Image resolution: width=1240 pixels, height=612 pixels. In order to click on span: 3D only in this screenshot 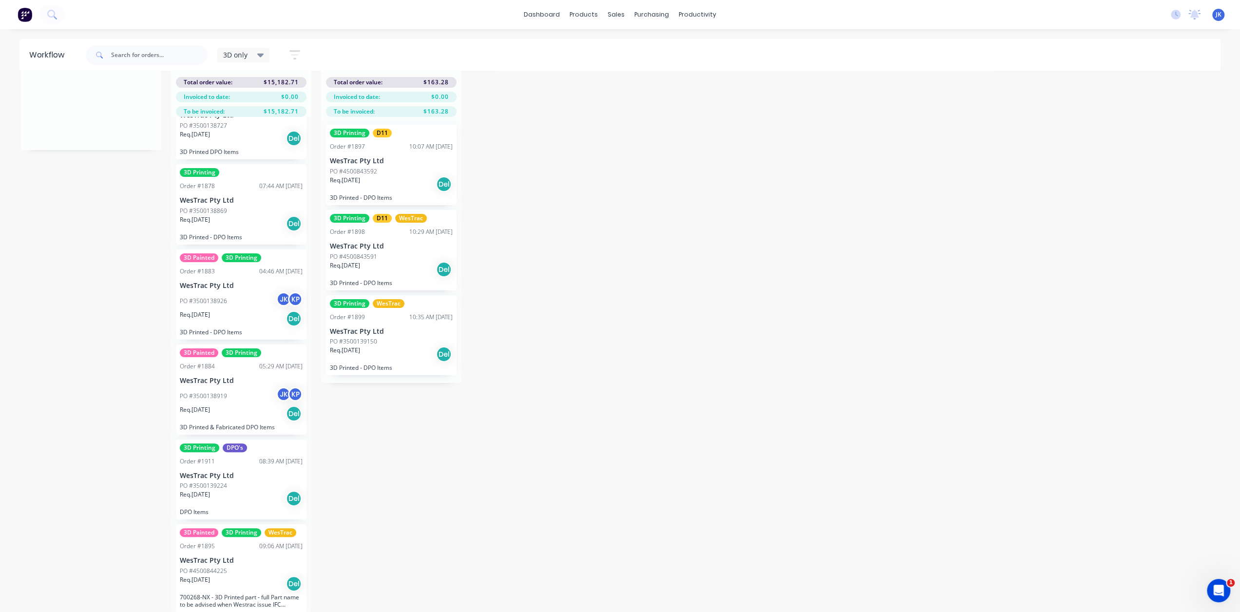, I will do `click(235, 55)`.